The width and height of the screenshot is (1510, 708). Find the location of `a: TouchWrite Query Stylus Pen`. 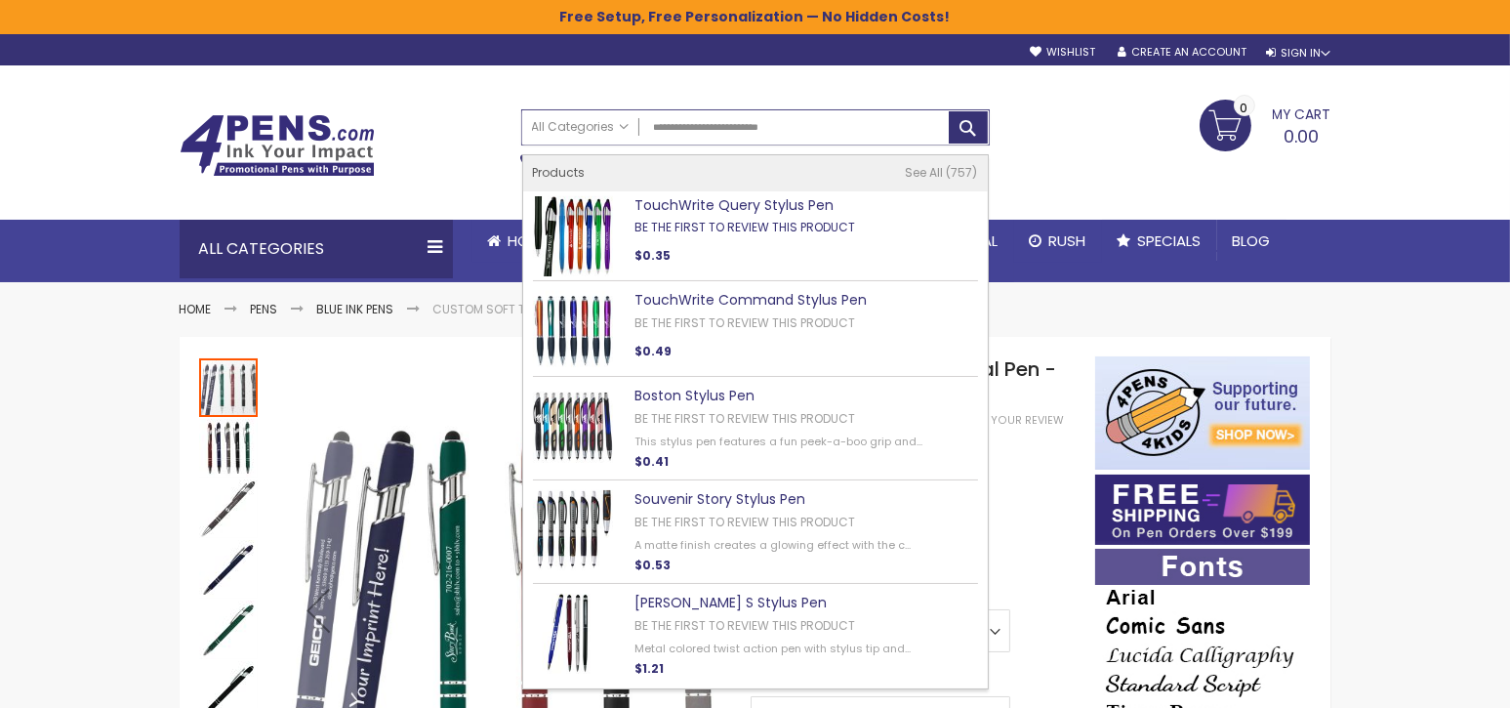

a: TouchWrite Query Stylus Pen is located at coordinates (734, 205).